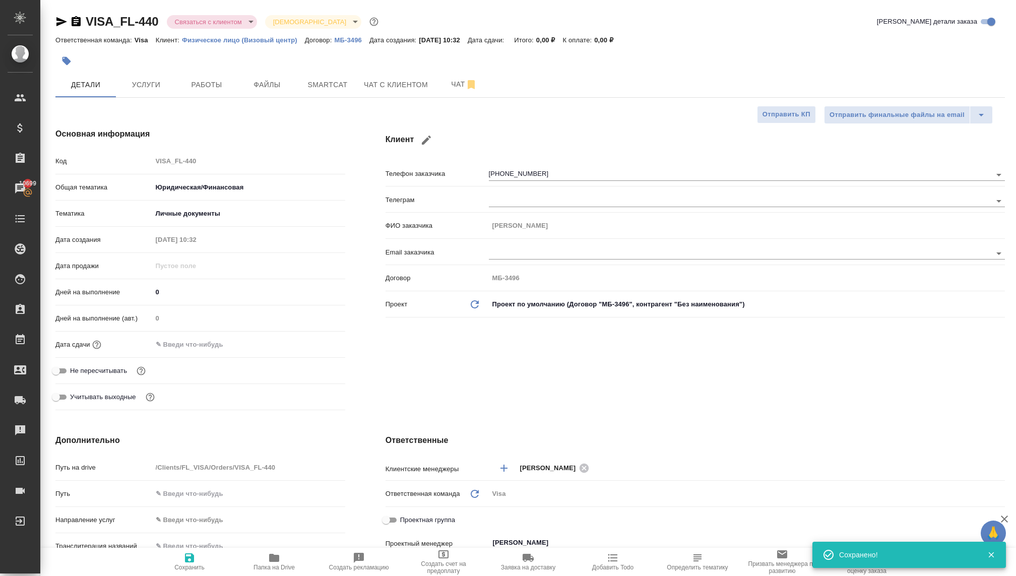 Image resolution: width=1016 pixels, height=576 pixels. I want to click on button: Определить тематику, so click(698, 562).